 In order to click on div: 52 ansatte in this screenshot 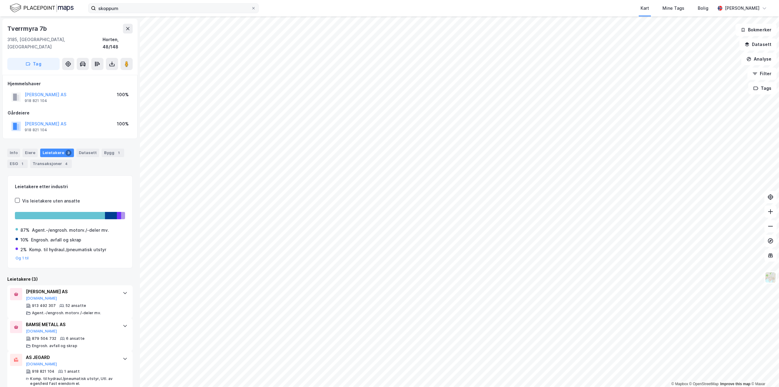, I will do `click(76, 306)`.